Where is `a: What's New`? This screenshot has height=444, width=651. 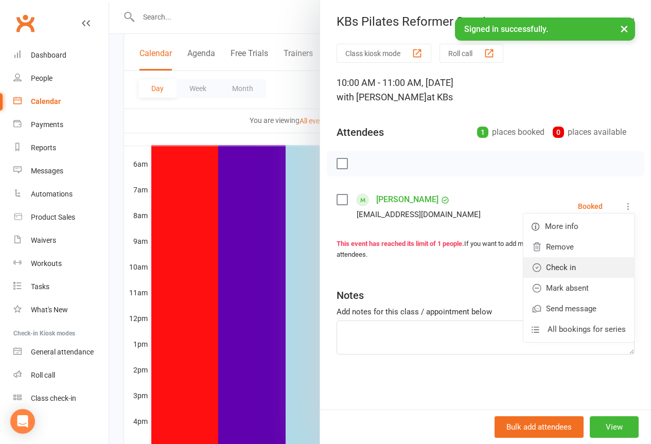
a: What's New is located at coordinates (61, 310).